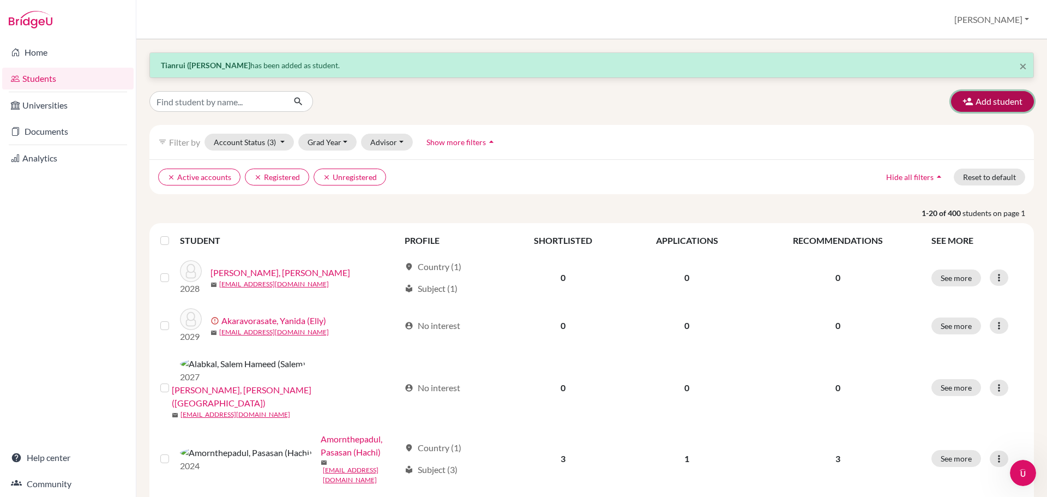 This screenshot has height=497, width=1047. Describe the element at coordinates (249, 142) in the screenshot. I see `button: Account Status(3)` at that location.